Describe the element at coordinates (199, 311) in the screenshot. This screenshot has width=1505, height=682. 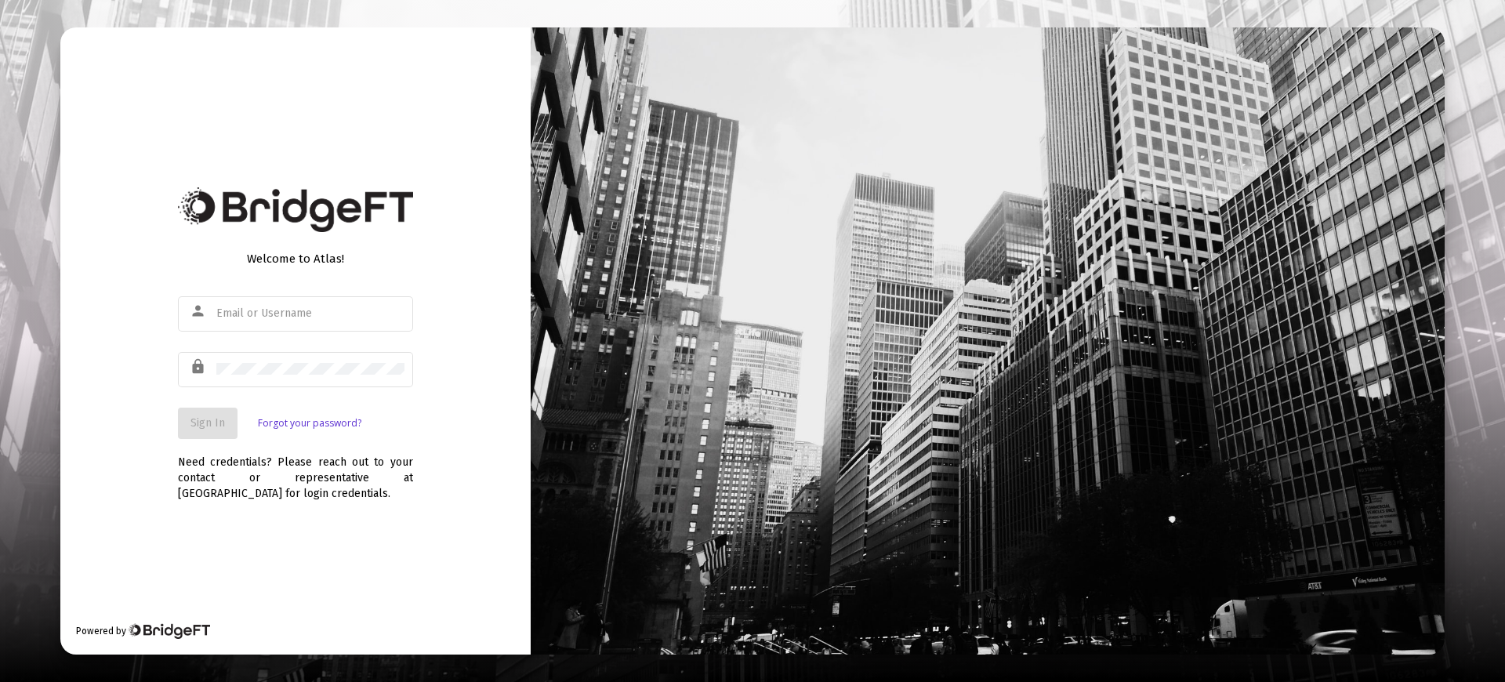
I see `mat-icon: person` at that location.